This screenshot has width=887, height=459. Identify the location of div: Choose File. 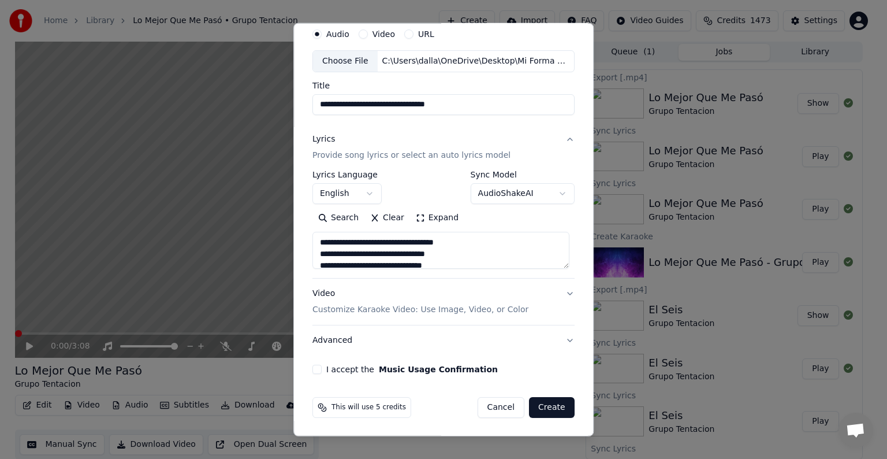
(345, 61).